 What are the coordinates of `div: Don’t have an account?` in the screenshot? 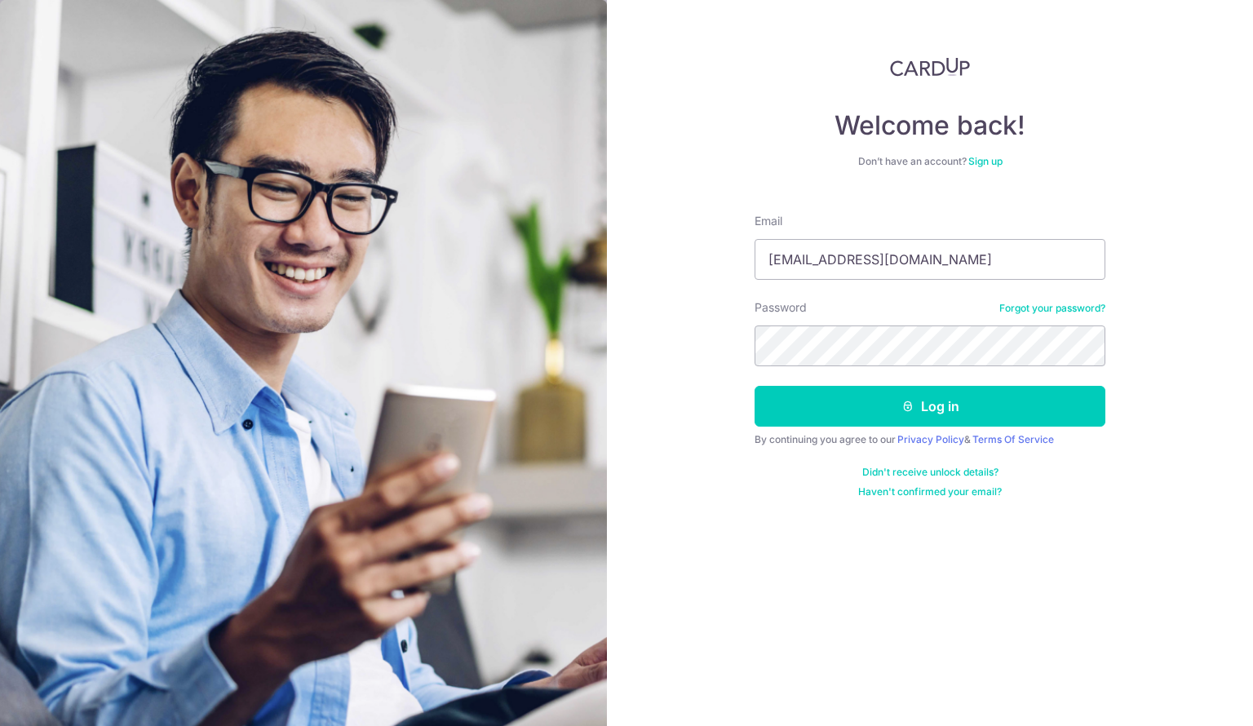 It's located at (930, 162).